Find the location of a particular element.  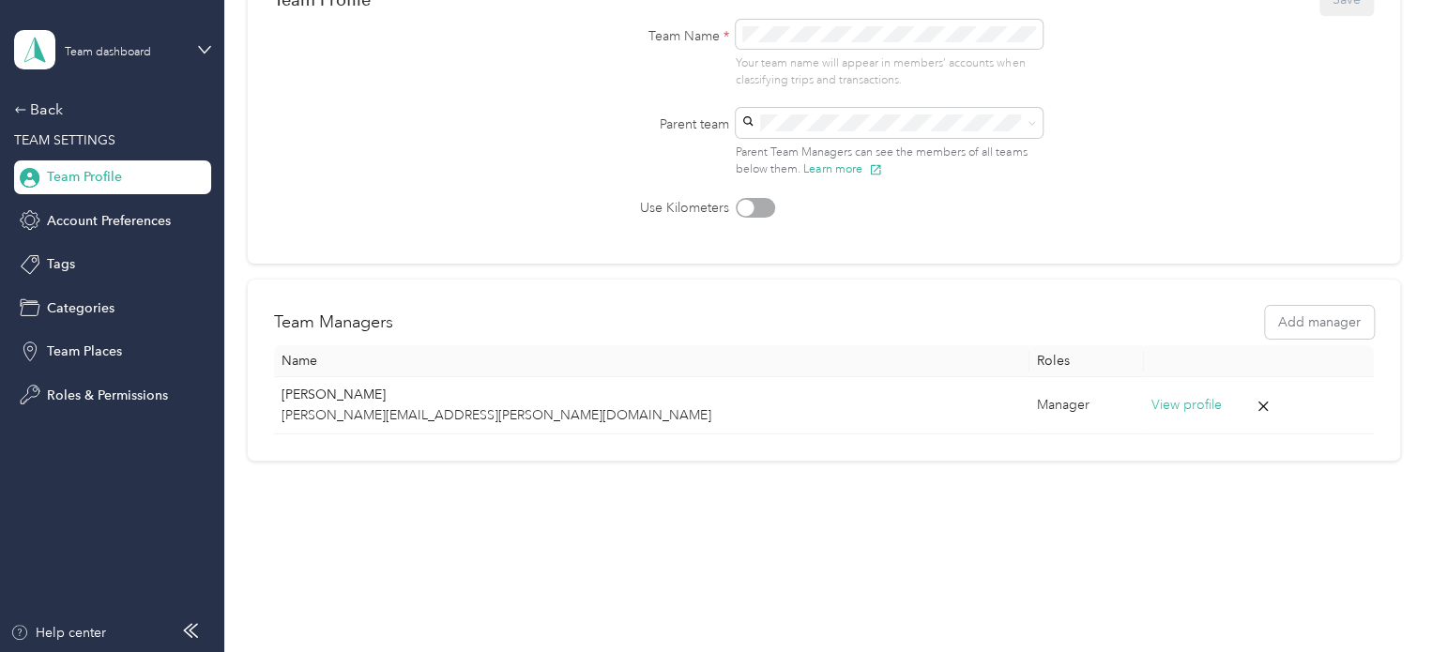

div: Team dashboard is located at coordinates (108, 53).